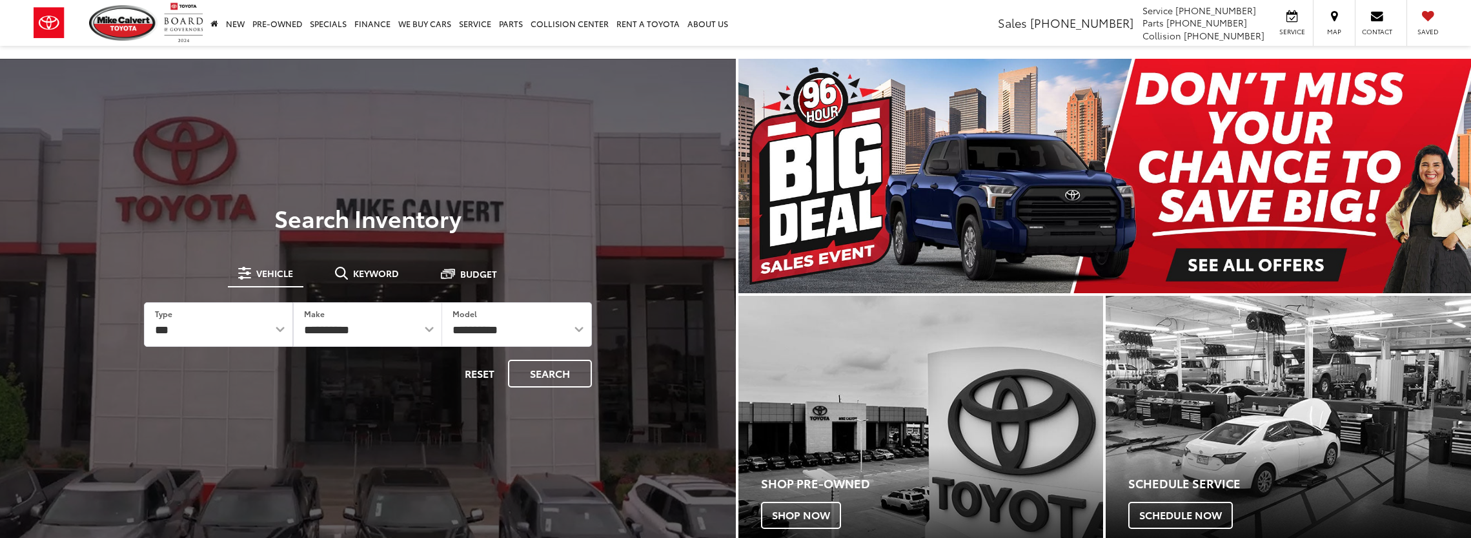  What do you see at coordinates (314, 313) in the screenshot?
I see `label: Make` at bounding box center [314, 313].